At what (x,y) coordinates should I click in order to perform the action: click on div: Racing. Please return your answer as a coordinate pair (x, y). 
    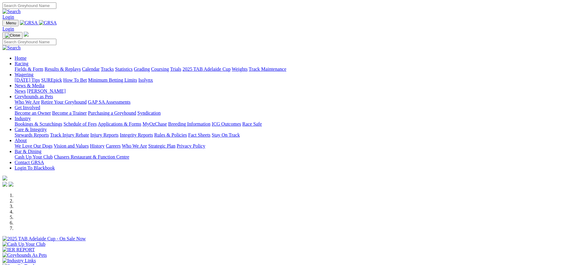
    Looking at the image, I should click on (295, 69).